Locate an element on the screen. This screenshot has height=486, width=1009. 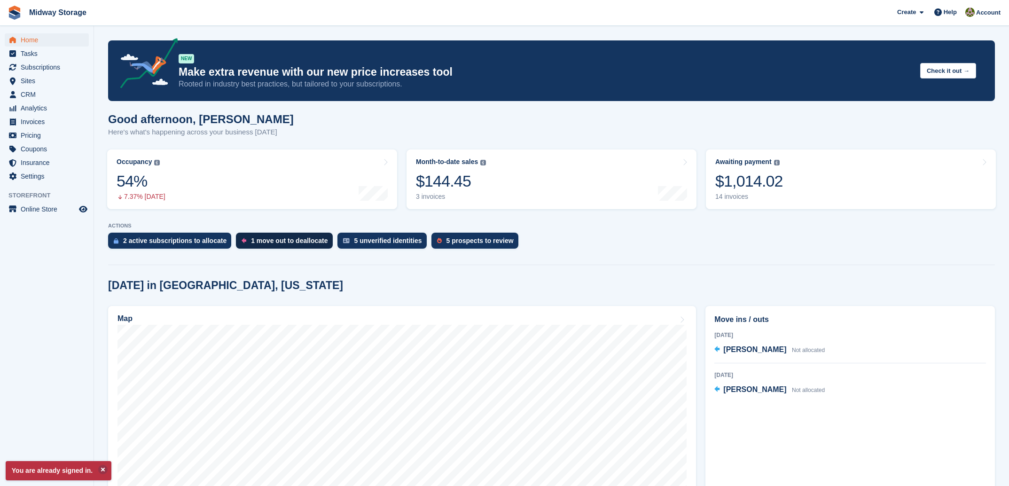
span: Sites is located at coordinates (49, 81).